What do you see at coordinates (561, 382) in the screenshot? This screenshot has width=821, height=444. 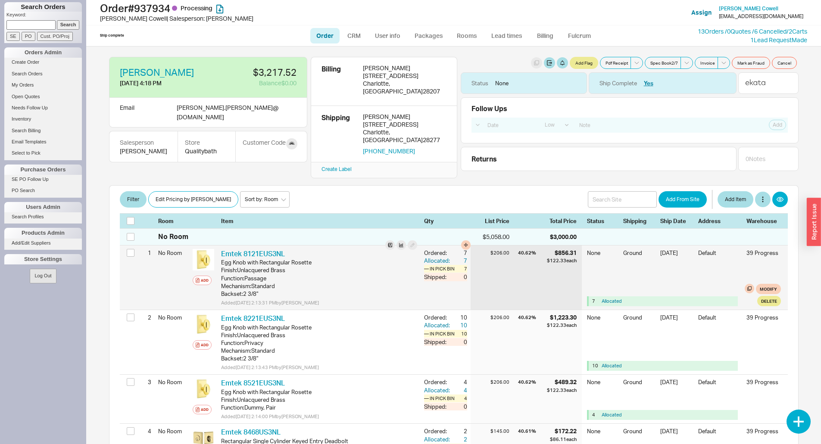 I see `div: $489.32` at bounding box center [561, 382].